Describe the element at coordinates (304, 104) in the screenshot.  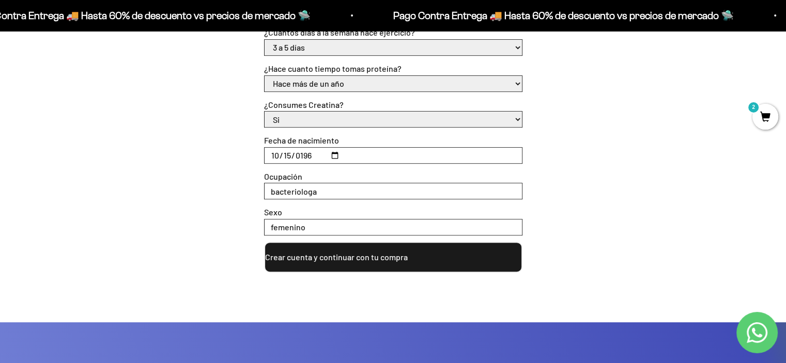
I see `label: ¿Consumes Creatina?` at that location.